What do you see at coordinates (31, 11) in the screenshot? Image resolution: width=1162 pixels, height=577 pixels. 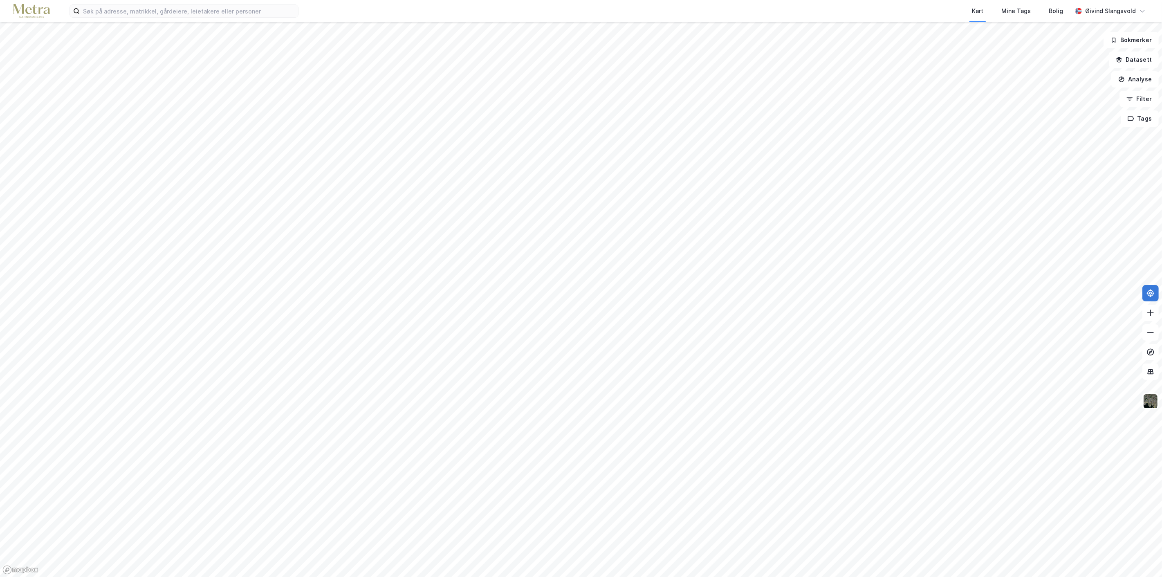 I see `img: metra-logo.256734c3b2bbffee19d4.png` at bounding box center [31, 11].